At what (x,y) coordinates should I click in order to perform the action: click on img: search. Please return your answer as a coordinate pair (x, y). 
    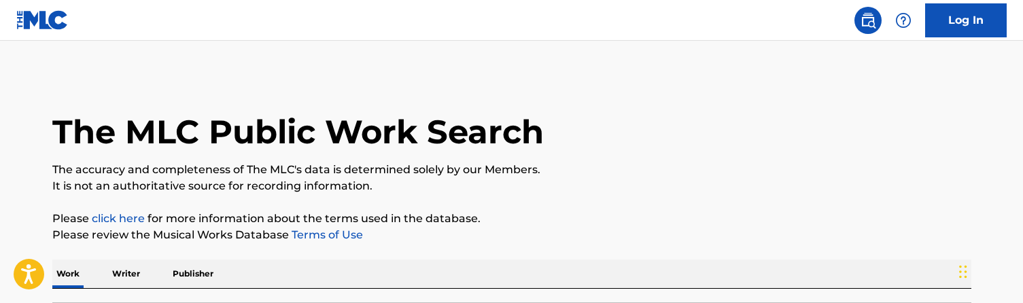
    Looking at the image, I should click on (868, 20).